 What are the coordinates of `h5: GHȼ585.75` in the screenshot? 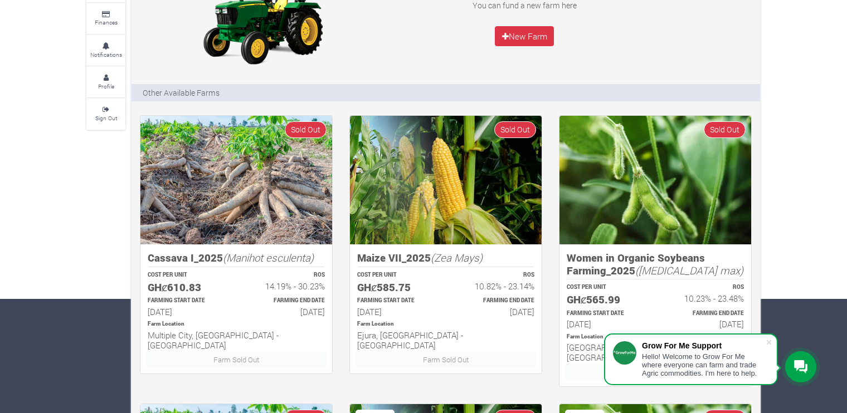 It's located at (396, 288).